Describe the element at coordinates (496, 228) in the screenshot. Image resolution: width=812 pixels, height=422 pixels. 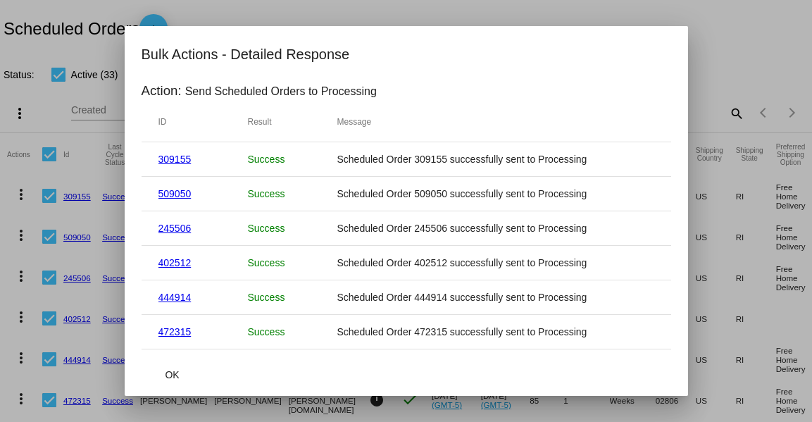
I see `mat-cell: Scheduled Order 245506 successfully sent to Processing` at that location.